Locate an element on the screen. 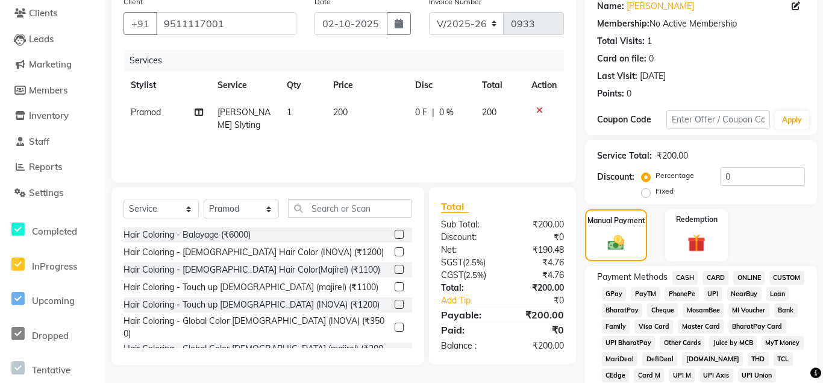 The width and height of the screenshot is (823, 383). div: Paid: is located at coordinates (467, 330).